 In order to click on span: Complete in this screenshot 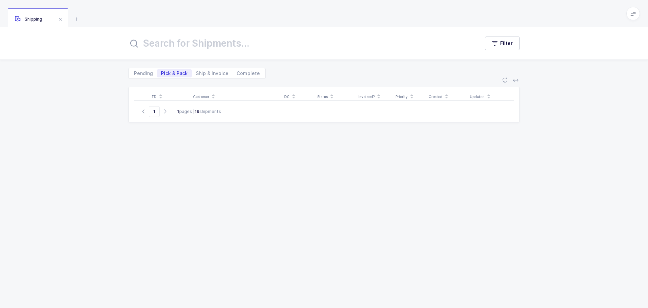, I will do `click(248, 73)`.